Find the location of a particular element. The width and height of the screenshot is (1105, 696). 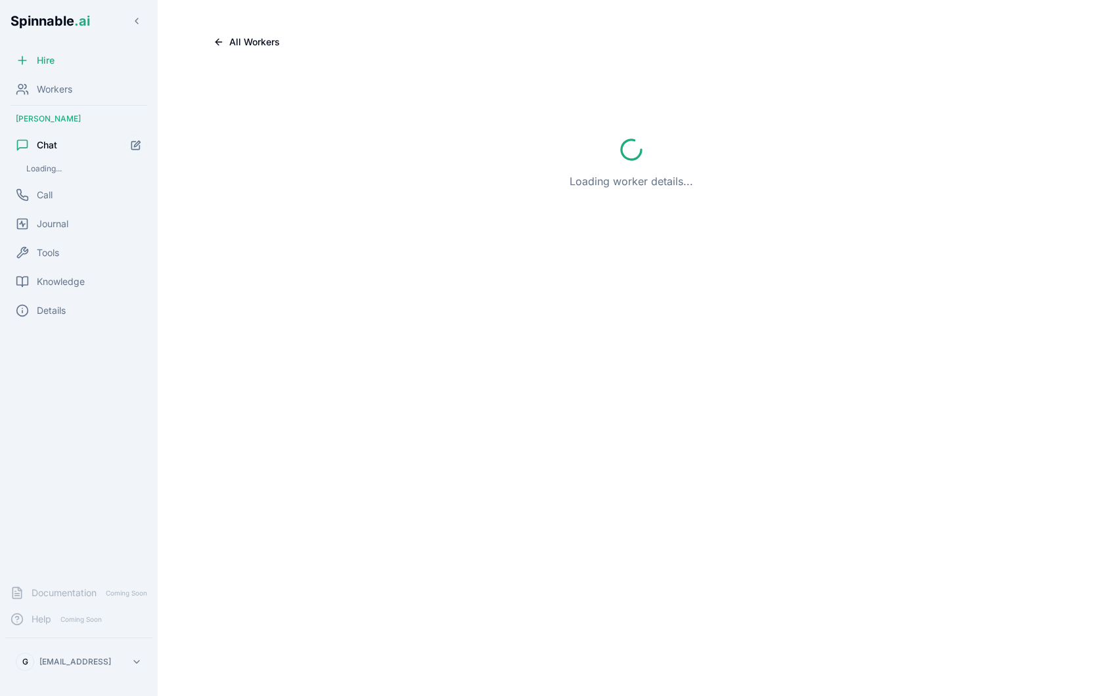

span: Spinnable is located at coordinates (50, 21).